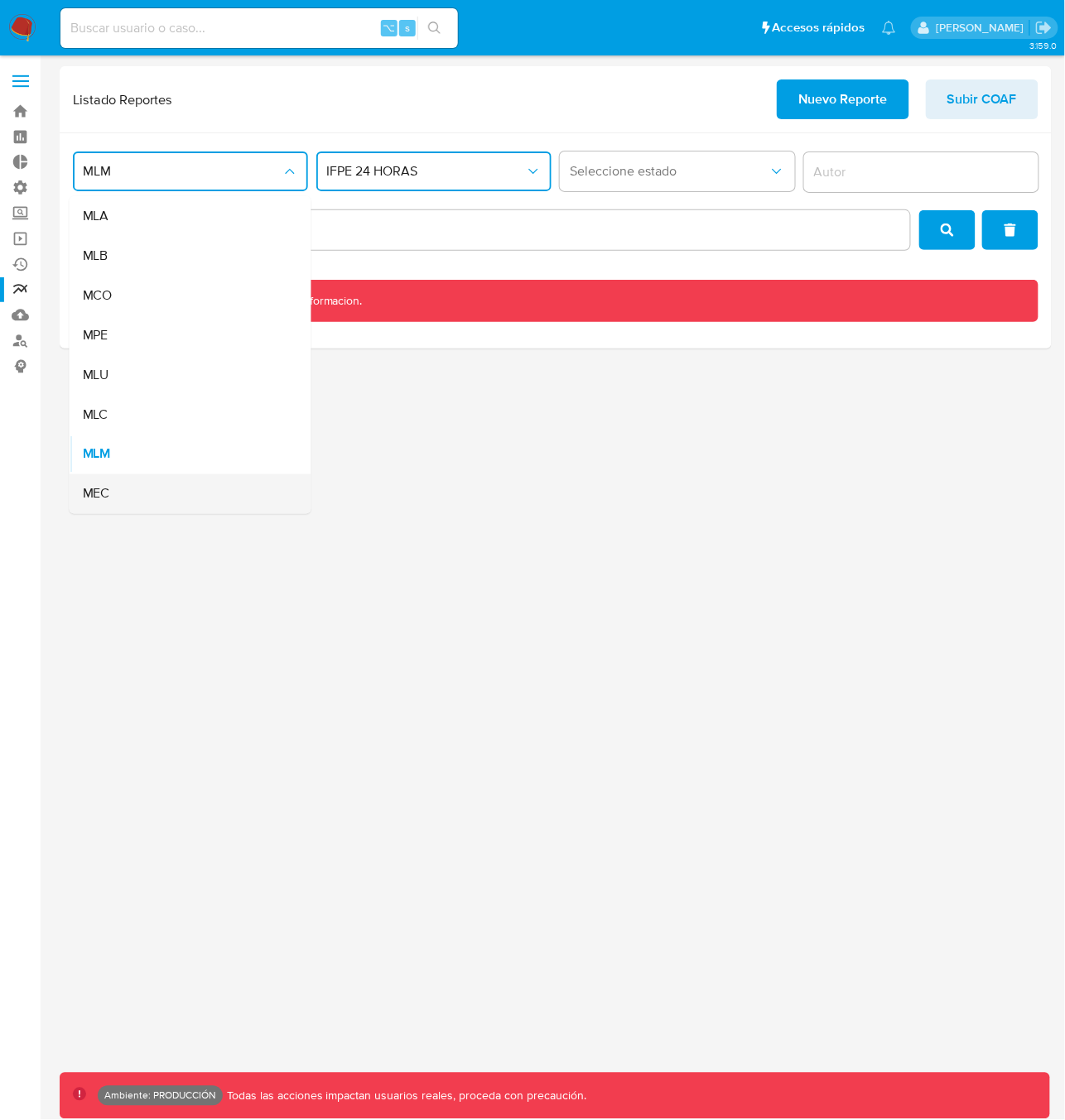  I want to click on span: s, so click(408, 27).